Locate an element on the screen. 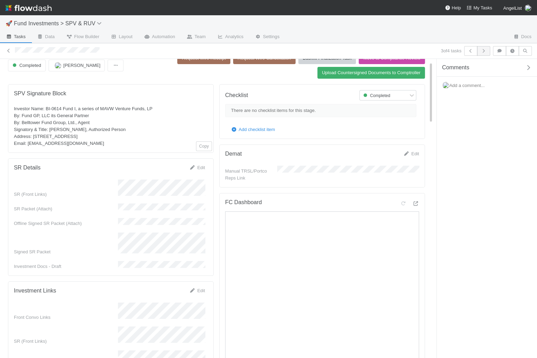 This screenshot has height=358, width=537. div: Help is located at coordinates (452, 8).